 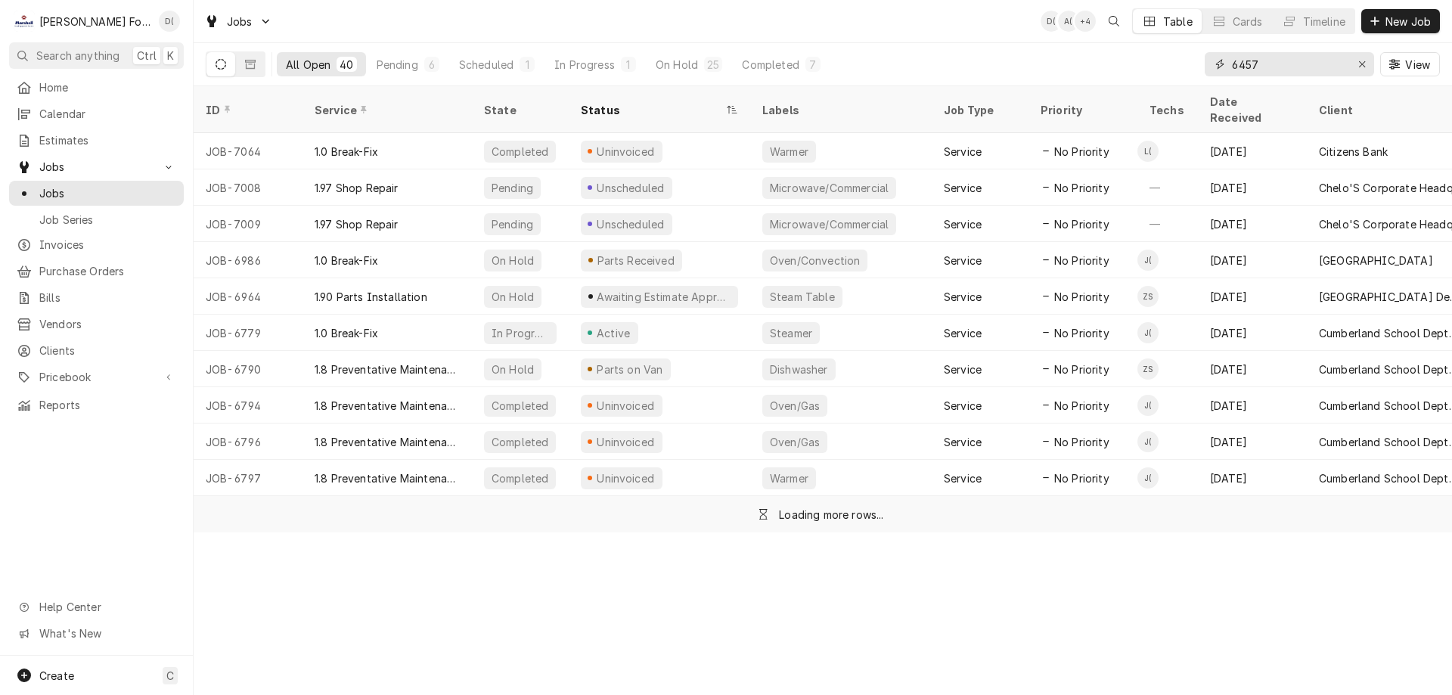 I want to click on div: ID, so click(x=246, y=110).